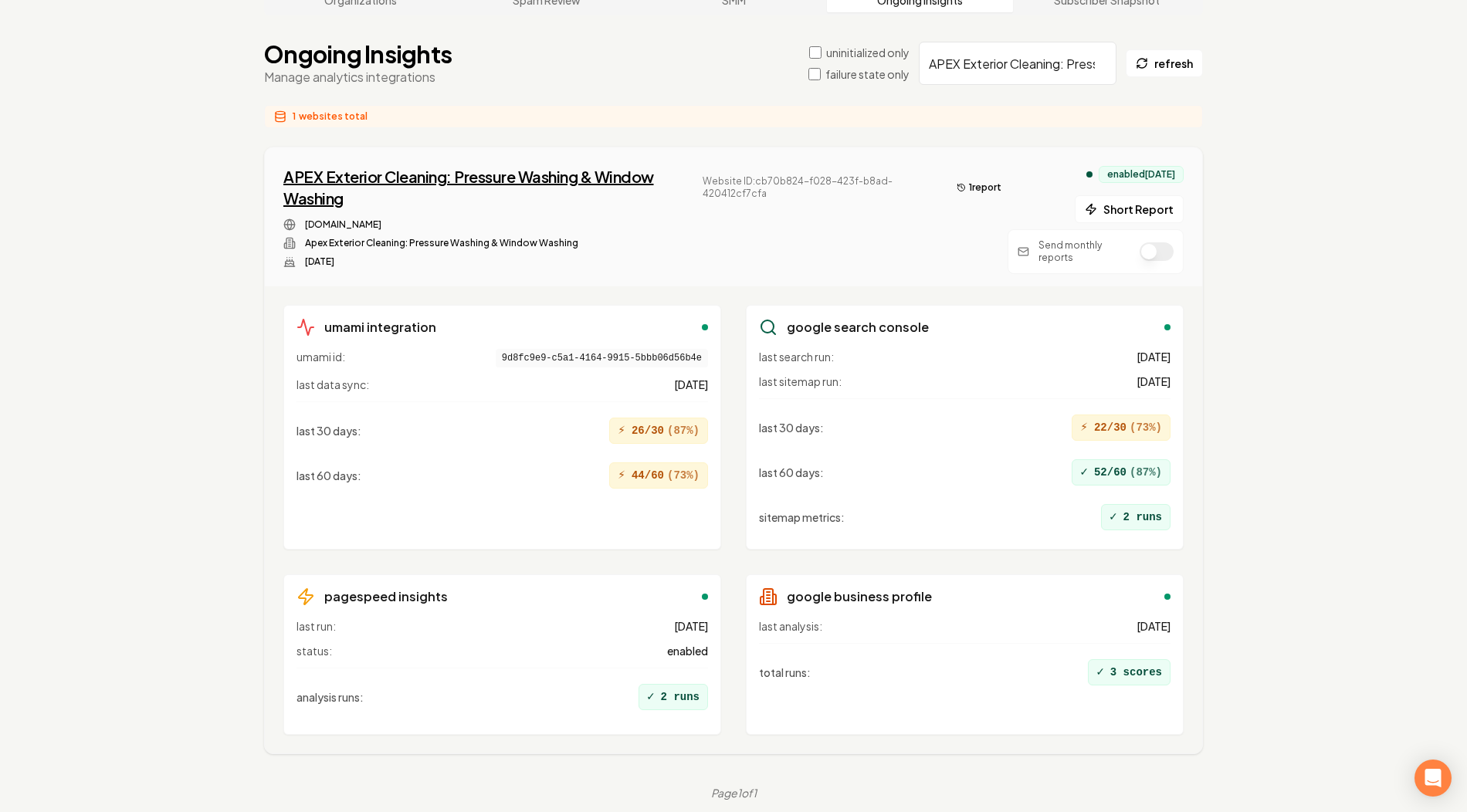  Describe the element at coordinates (489, 188) in the screenshot. I see `div: APEX Exterior Cleaning: Pressure Washing & Window Washing` at that location.